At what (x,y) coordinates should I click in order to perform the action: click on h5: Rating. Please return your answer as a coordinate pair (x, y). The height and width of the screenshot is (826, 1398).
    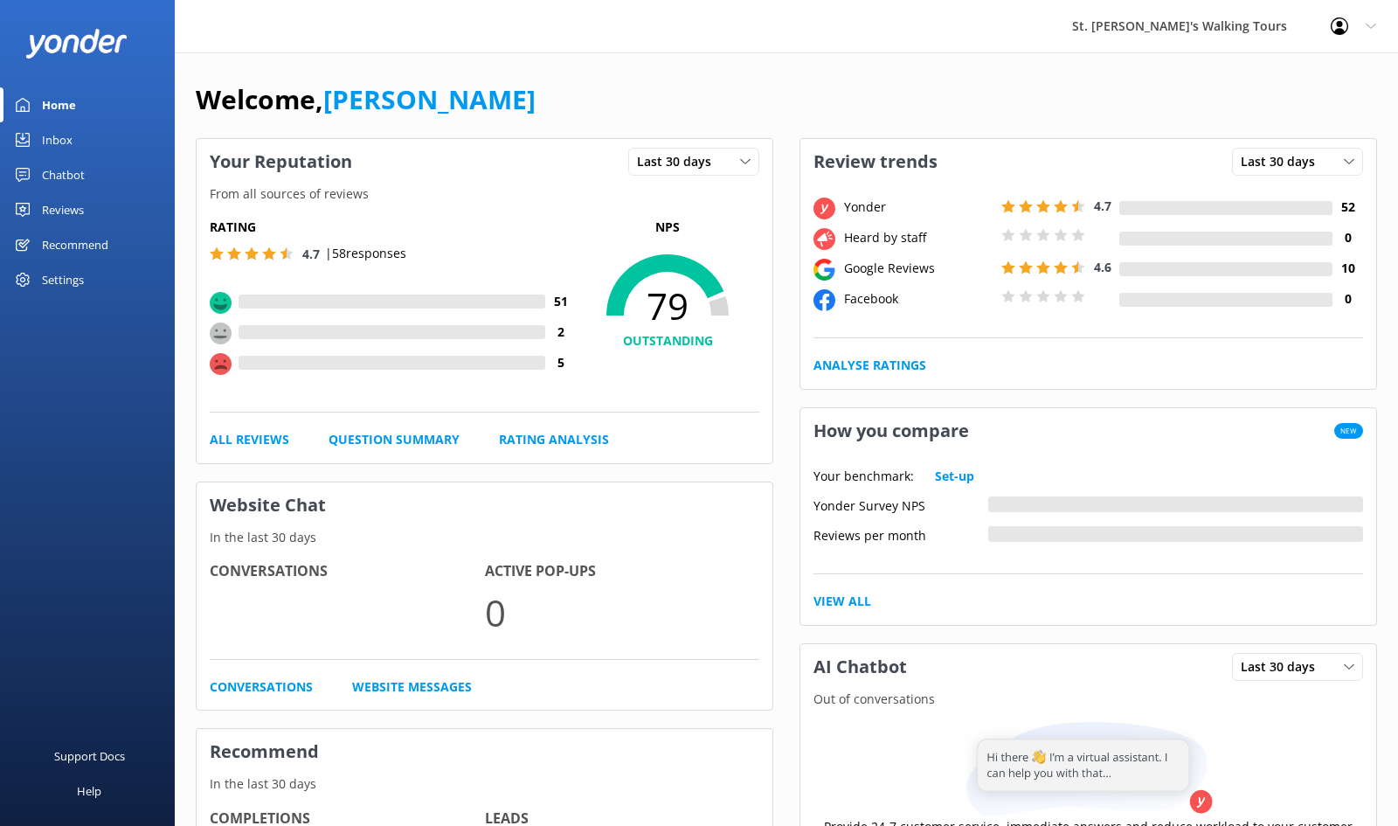
    Looking at the image, I should click on (392, 227).